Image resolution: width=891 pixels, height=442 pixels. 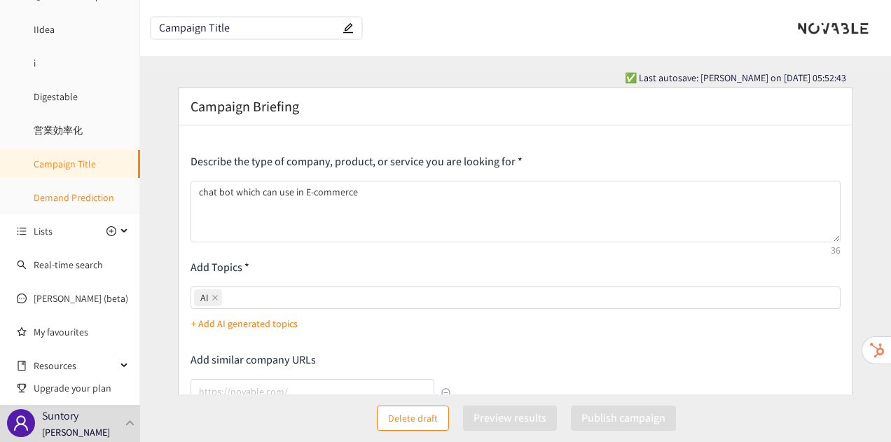 I want to click on div: Chat Widget, so click(x=856, y=408).